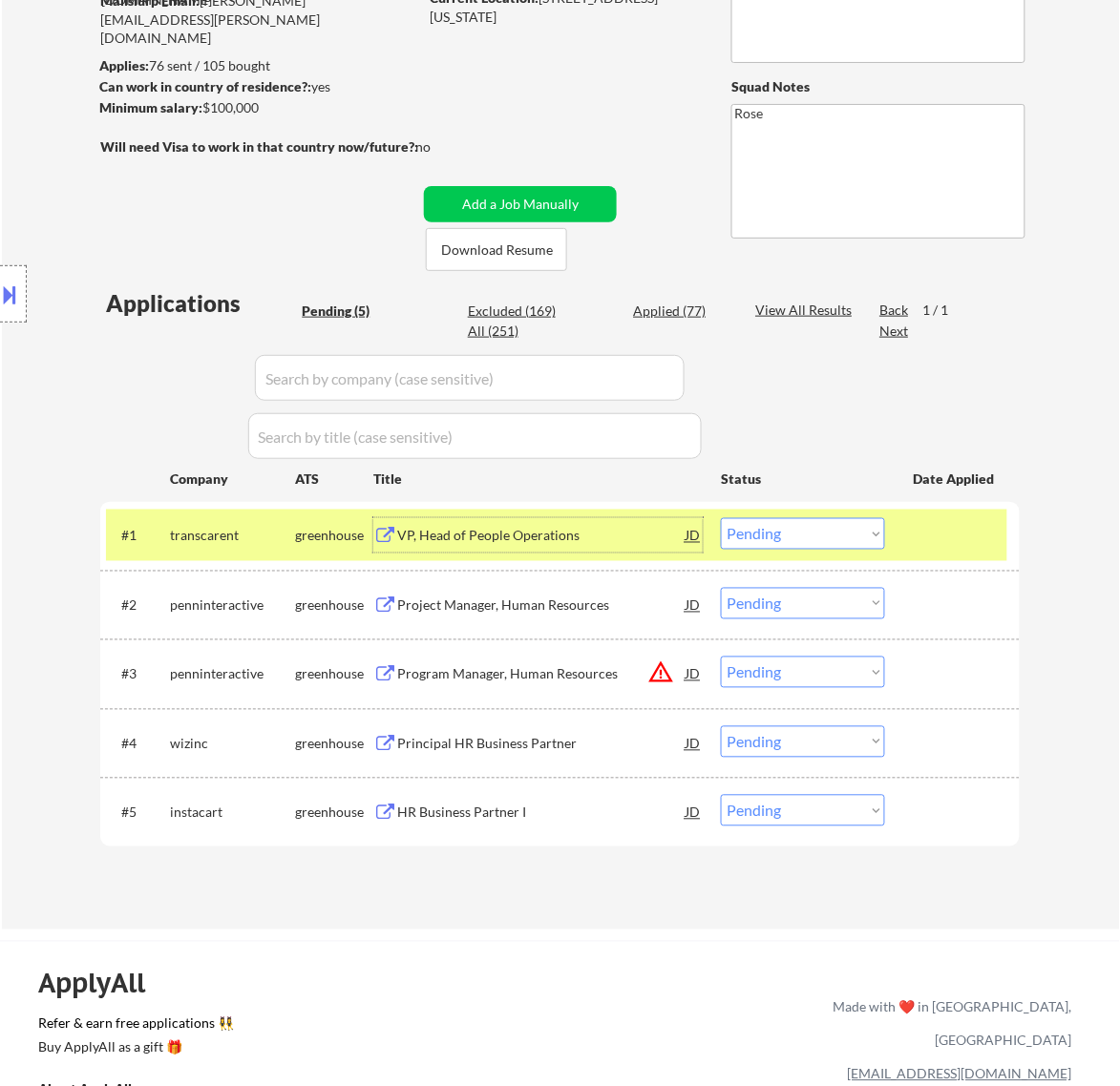 This screenshot has height=1086, width=1120. Describe the element at coordinates (515, 311) in the screenshot. I see `div: Excluded (169)` at that location.